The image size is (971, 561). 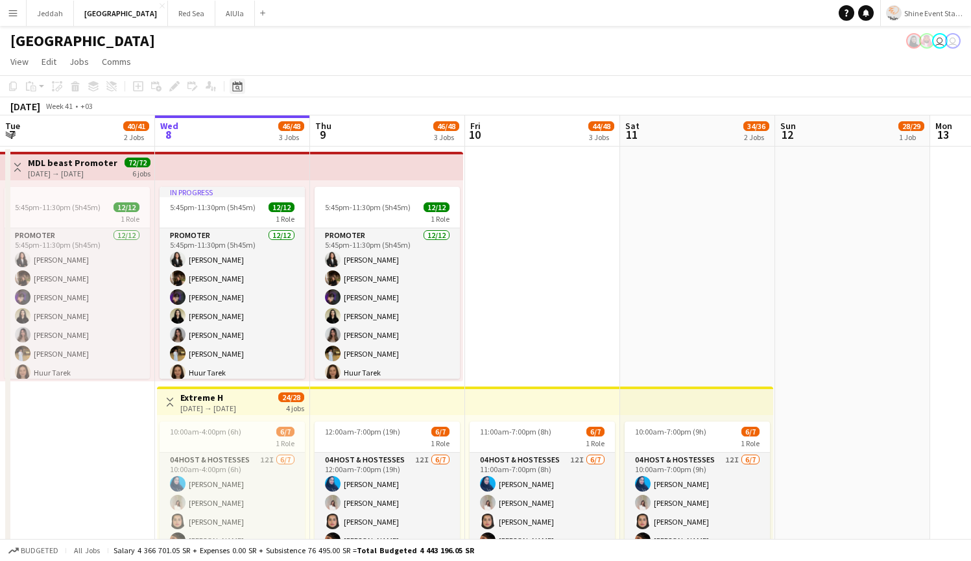 I want to click on span: 40/41, so click(x=136, y=126).